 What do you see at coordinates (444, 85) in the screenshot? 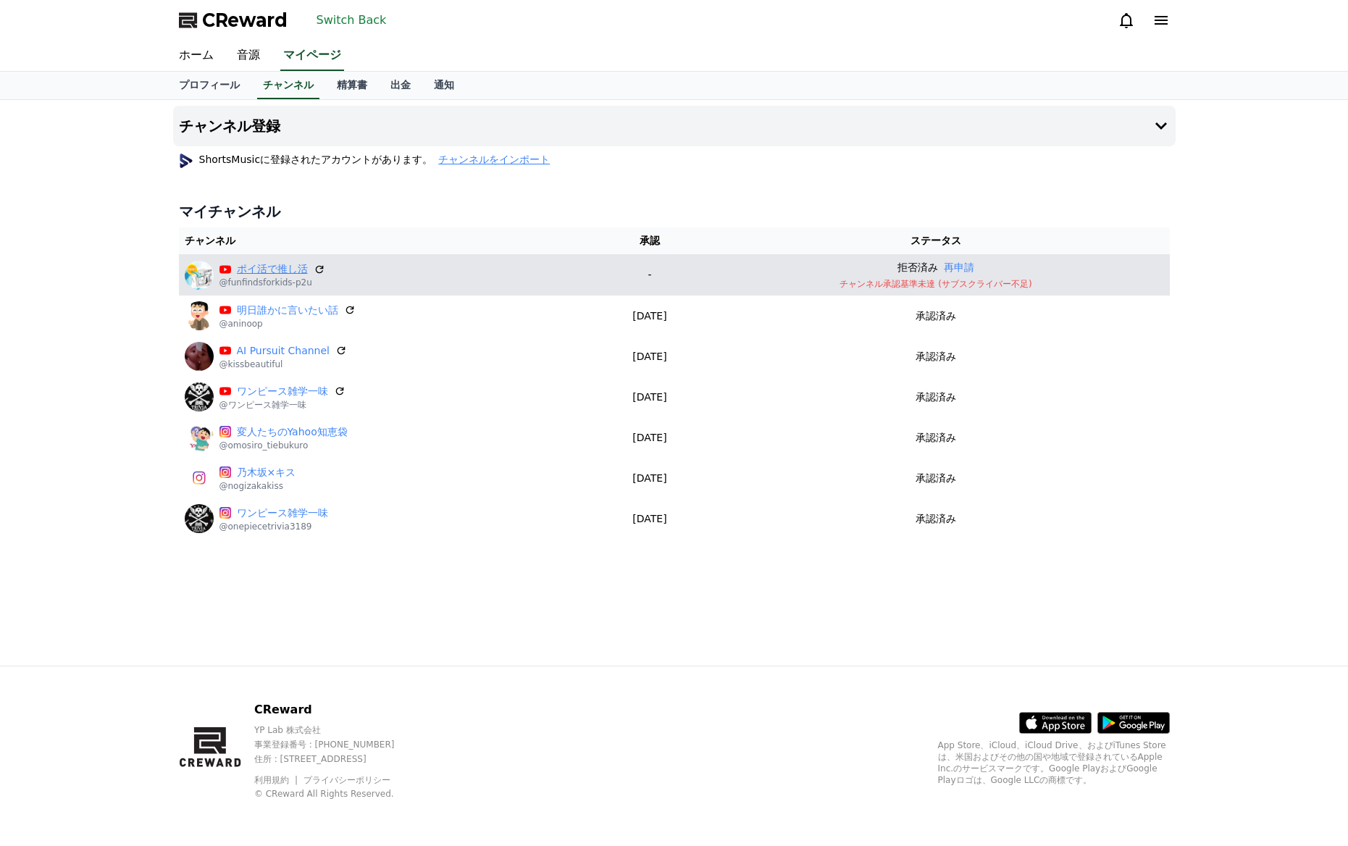
I see `a: 通知` at bounding box center [444, 85].